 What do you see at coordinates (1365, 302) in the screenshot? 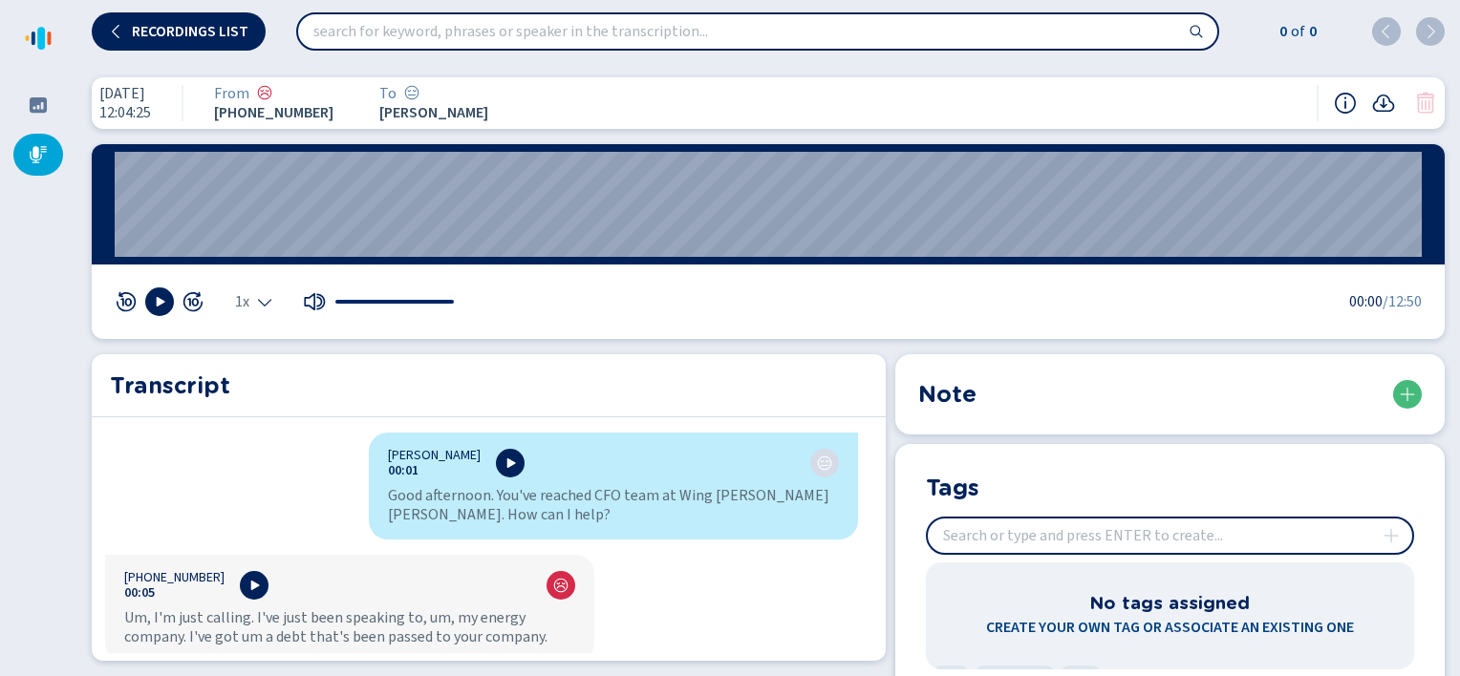
I see `span: 00:00` at bounding box center [1365, 302].